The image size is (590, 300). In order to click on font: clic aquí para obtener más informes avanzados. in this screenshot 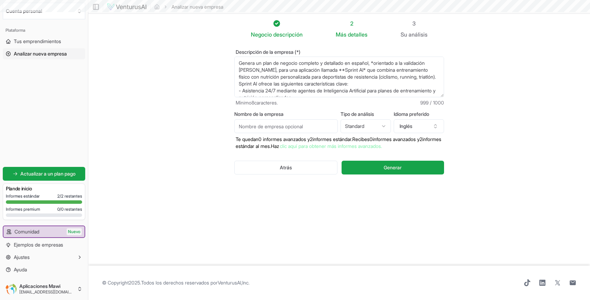, I will do `click(331, 146)`.